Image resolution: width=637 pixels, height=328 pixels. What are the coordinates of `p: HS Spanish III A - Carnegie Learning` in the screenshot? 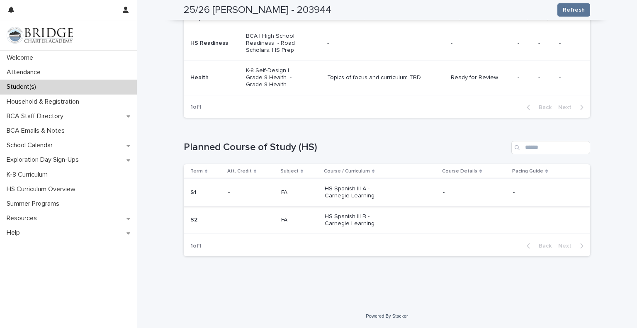 It's located at (359, 192).